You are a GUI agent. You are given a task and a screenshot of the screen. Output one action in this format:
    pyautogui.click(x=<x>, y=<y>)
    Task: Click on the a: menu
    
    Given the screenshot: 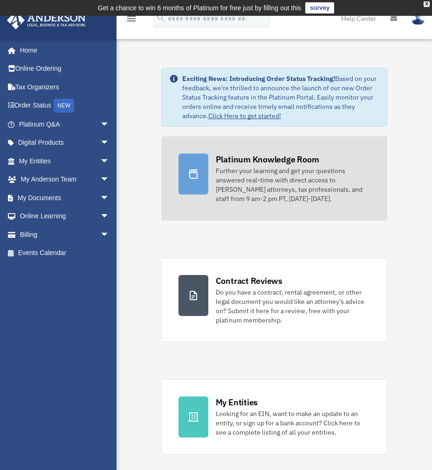 What is the action you would take?
    pyautogui.click(x=131, y=20)
    